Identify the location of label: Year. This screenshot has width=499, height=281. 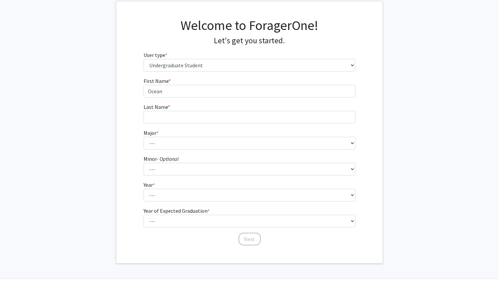
(149, 185).